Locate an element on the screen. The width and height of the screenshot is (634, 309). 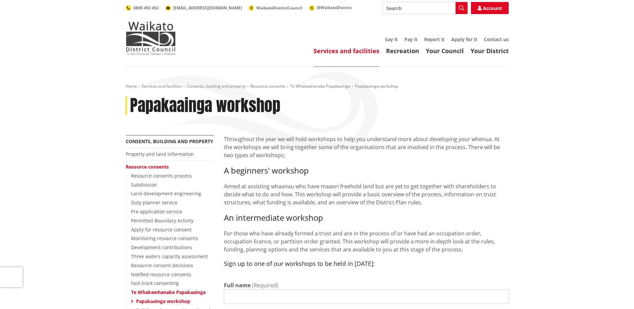
span: @WaikatoDistrict is located at coordinates (334, 7).